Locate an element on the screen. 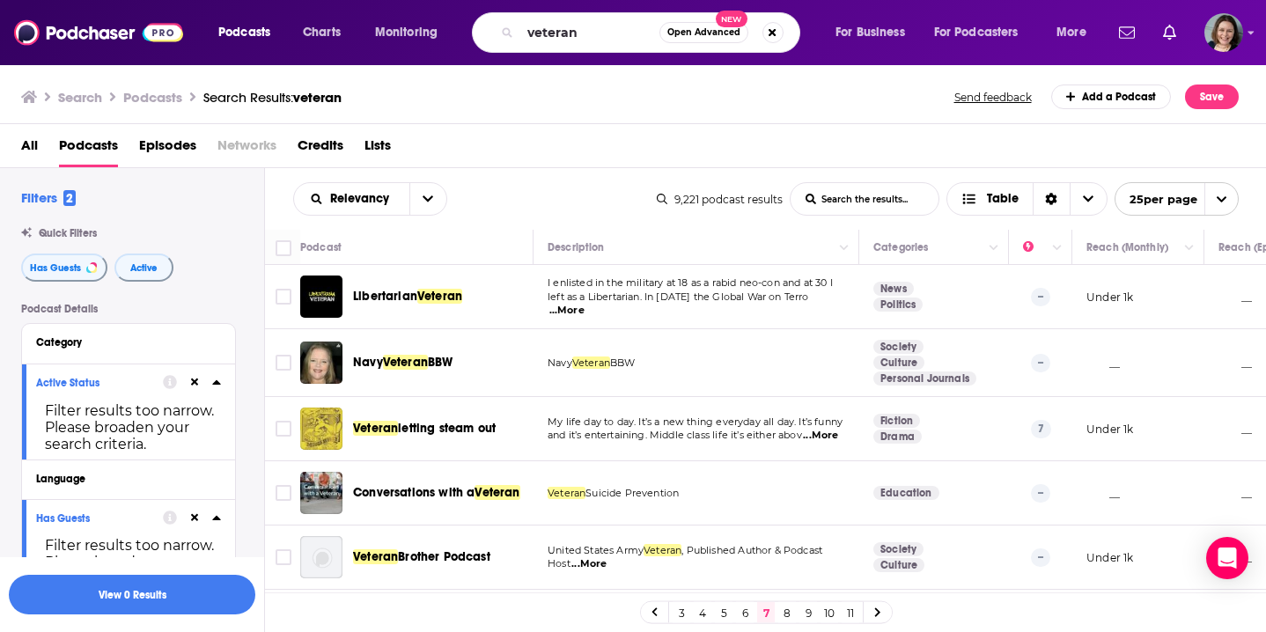  h2: Choose View is located at coordinates (1027, 199).